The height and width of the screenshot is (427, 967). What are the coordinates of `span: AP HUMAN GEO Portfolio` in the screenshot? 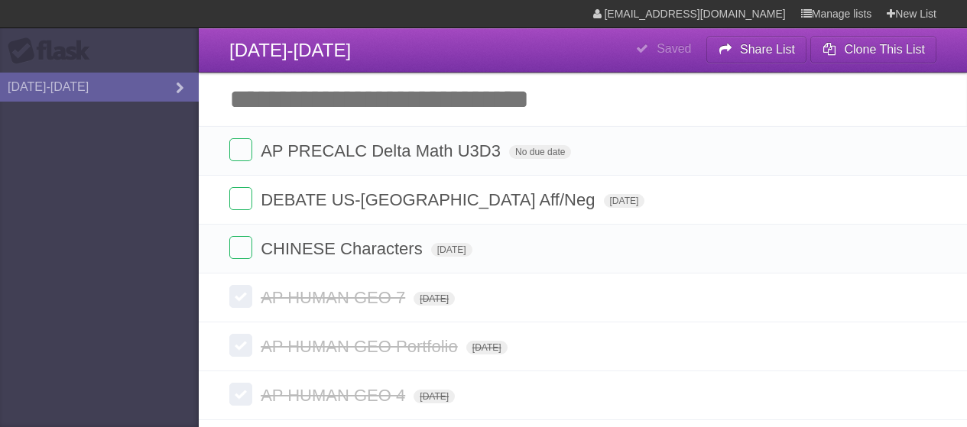 It's located at (361, 346).